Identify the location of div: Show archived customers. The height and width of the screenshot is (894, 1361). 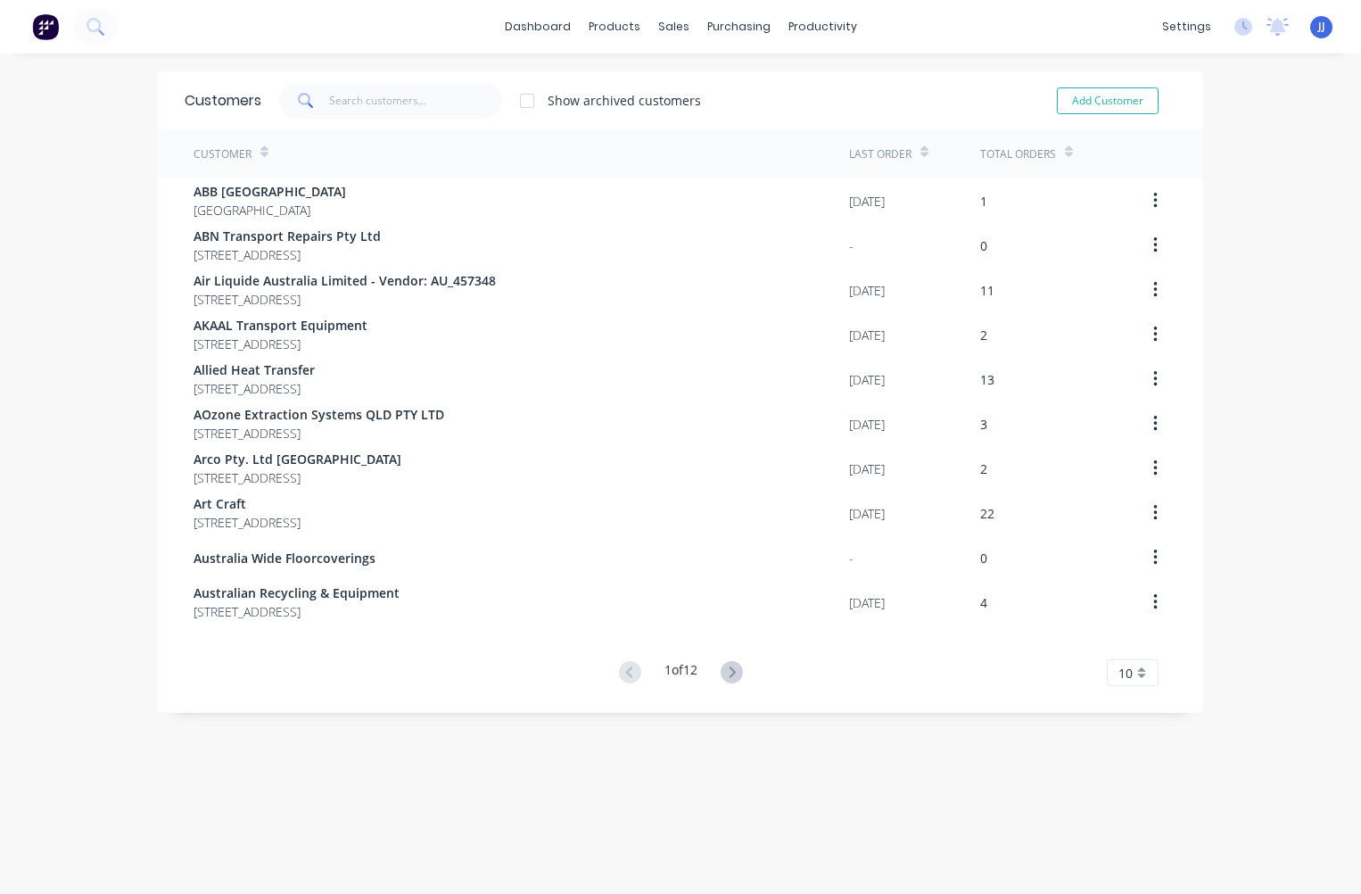
(624, 100).